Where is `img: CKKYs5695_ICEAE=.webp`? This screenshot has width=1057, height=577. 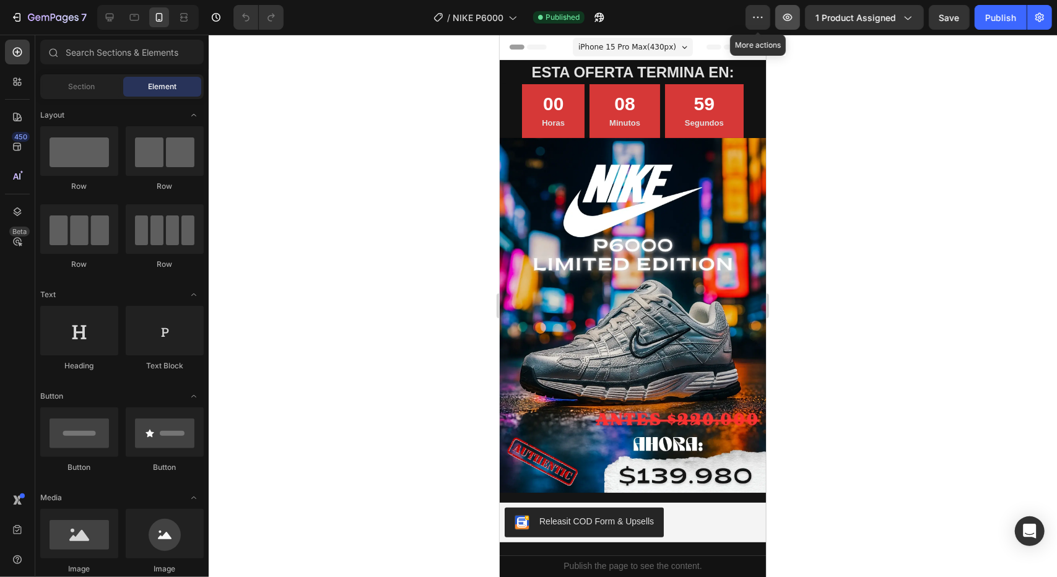 img: CKKYs5695_ICEAE=.webp is located at coordinates (22, 488).